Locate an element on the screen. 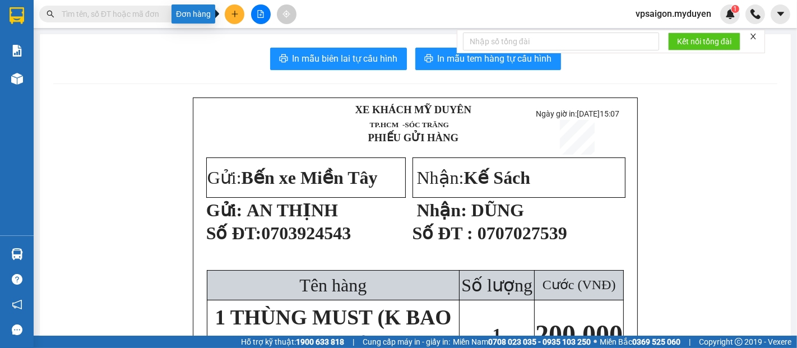 Image resolution: width=797 pixels, height=348 pixels. span: Miền Nam is located at coordinates (522, 342).